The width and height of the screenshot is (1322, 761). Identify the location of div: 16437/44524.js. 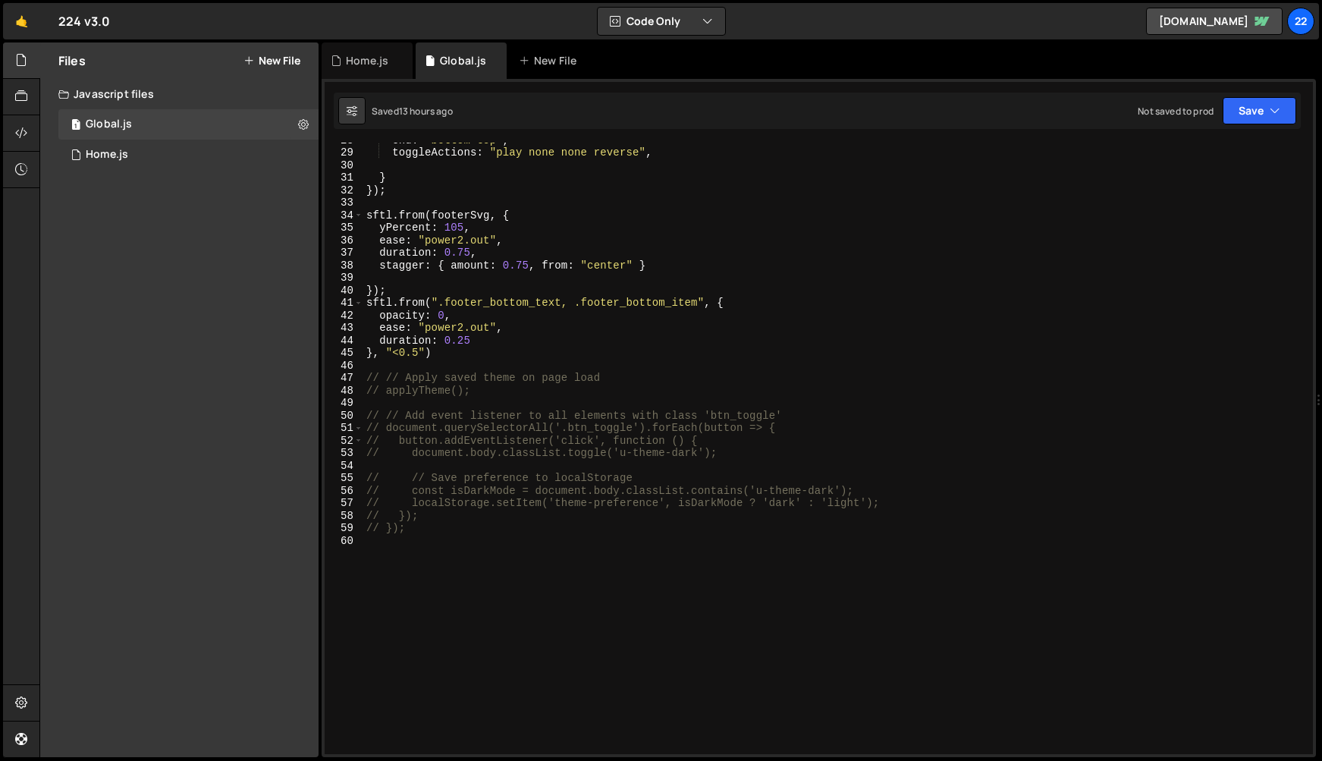
(188, 124).